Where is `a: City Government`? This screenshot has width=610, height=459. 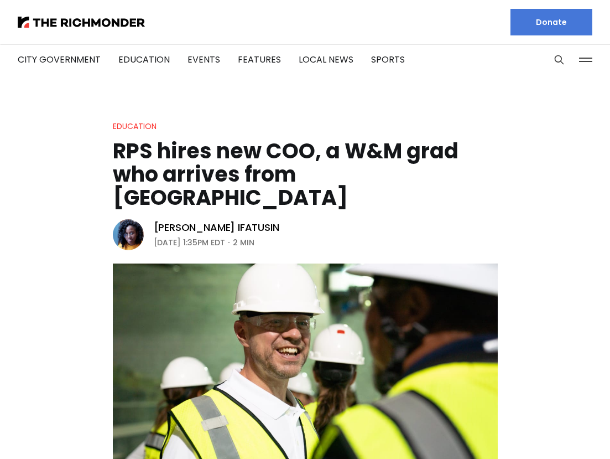 a: City Government is located at coordinates (59, 59).